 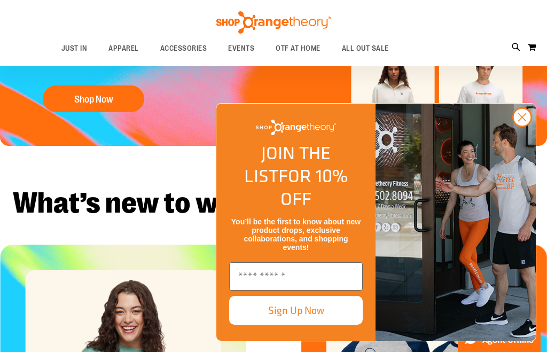 What do you see at coordinates (365, 48) in the screenshot?
I see `span: ALL OUT SALE` at bounding box center [365, 48].